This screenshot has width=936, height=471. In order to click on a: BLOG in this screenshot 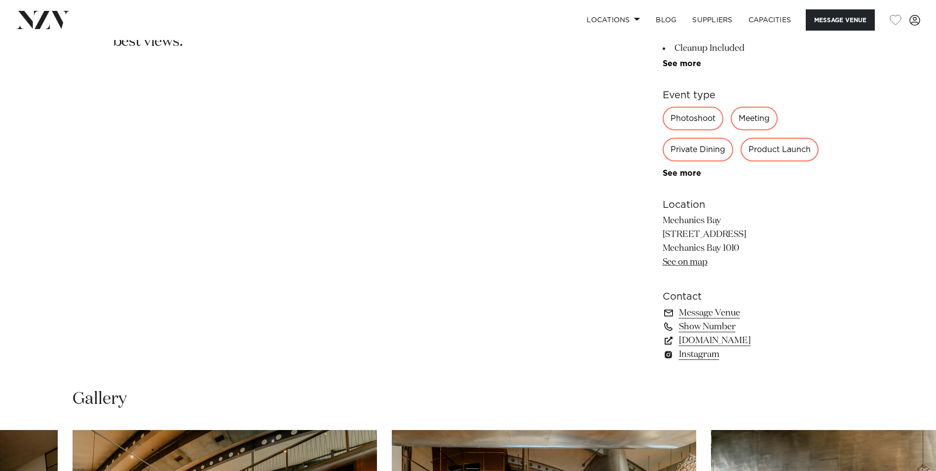, I will do `click(666, 20)`.